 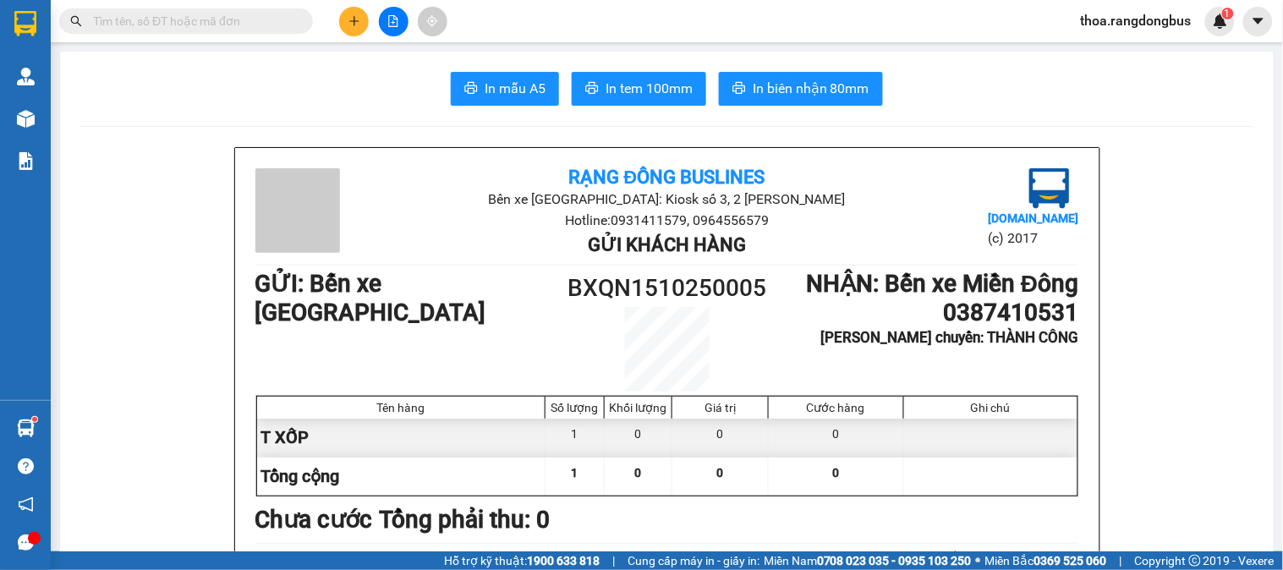 I want to click on span: caret-down, so click(x=1259, y=21).